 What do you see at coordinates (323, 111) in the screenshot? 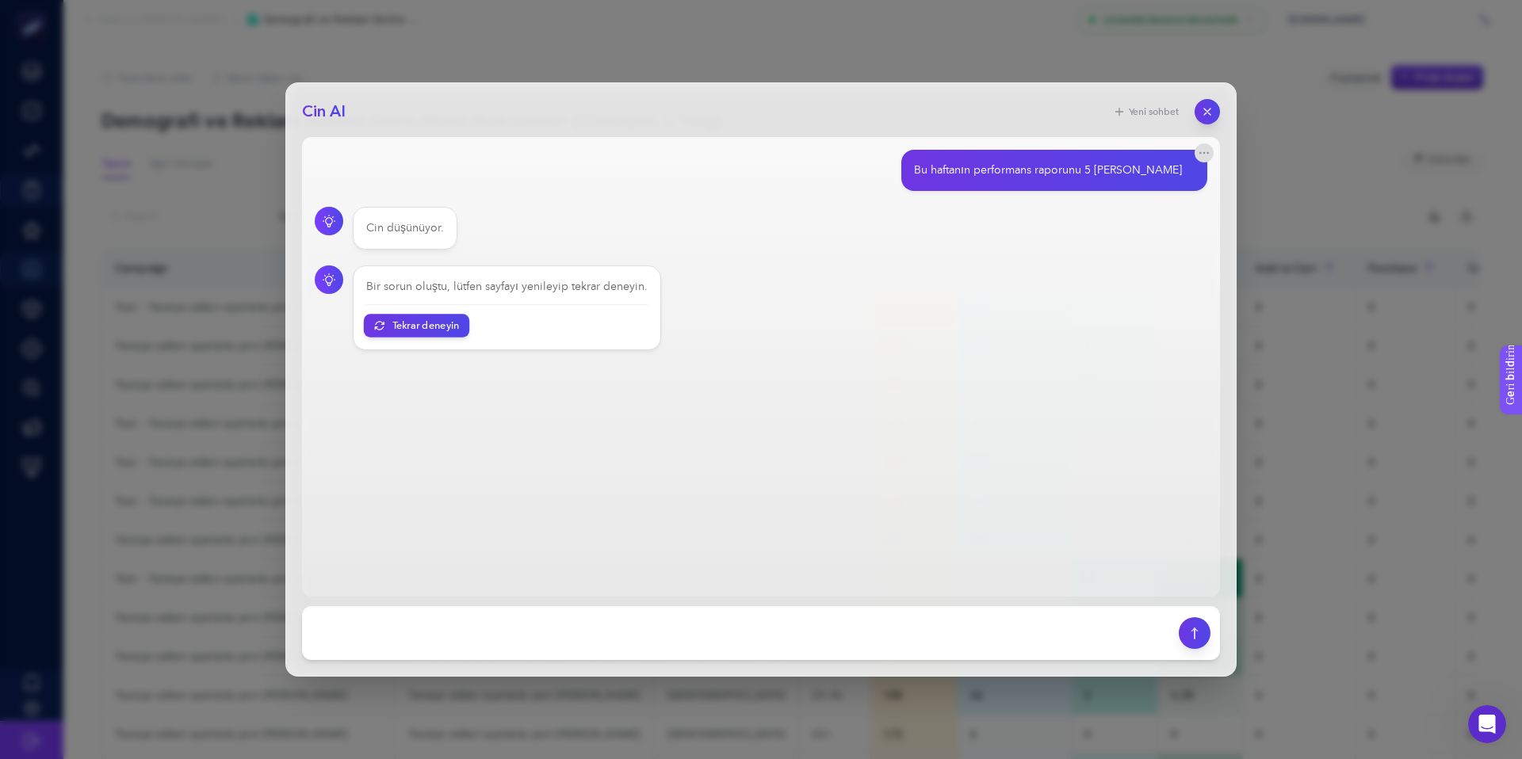
I see `font: Cin AI` at bounding box center [323, 111].